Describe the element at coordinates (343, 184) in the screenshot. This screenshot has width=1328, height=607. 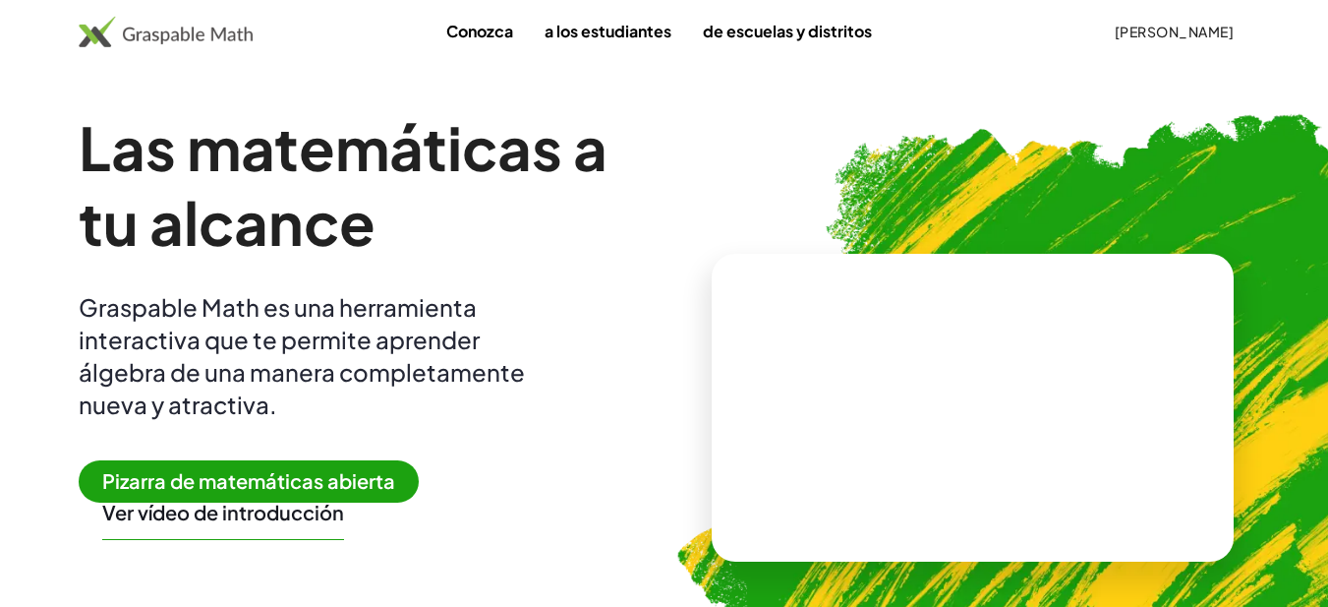
I see `font: Las matemáticas a tu alcance` at that location.